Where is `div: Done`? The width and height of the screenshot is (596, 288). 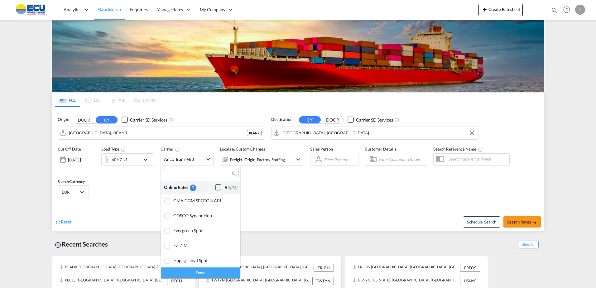 div: Done is located at coordinates (200, 273).